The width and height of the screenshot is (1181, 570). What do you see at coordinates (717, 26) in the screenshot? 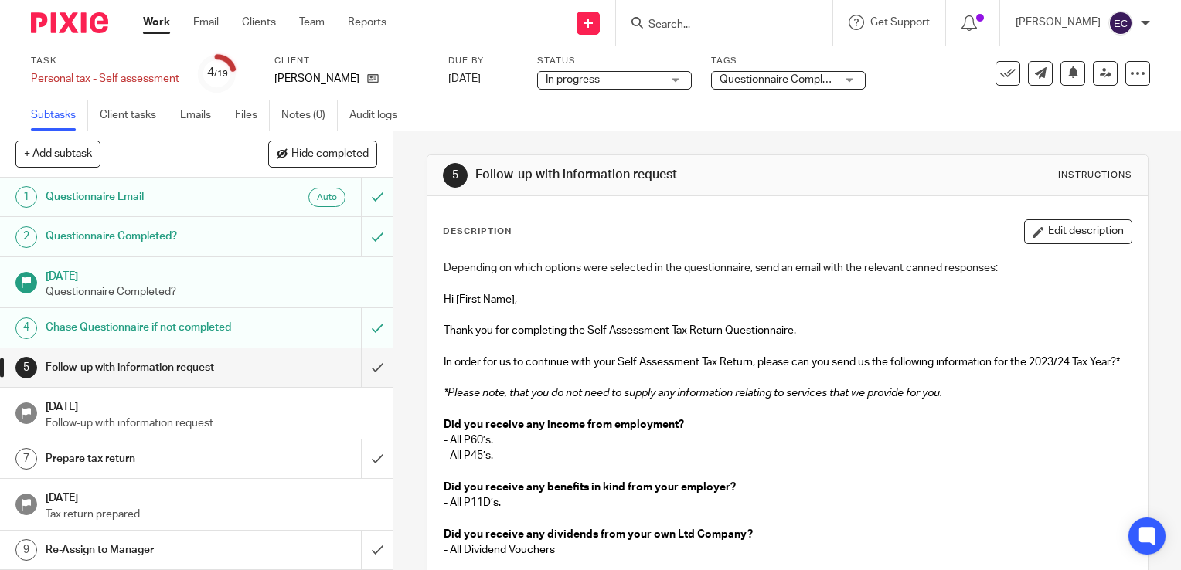
I see `input: Search` at bounding box center [717, 26].